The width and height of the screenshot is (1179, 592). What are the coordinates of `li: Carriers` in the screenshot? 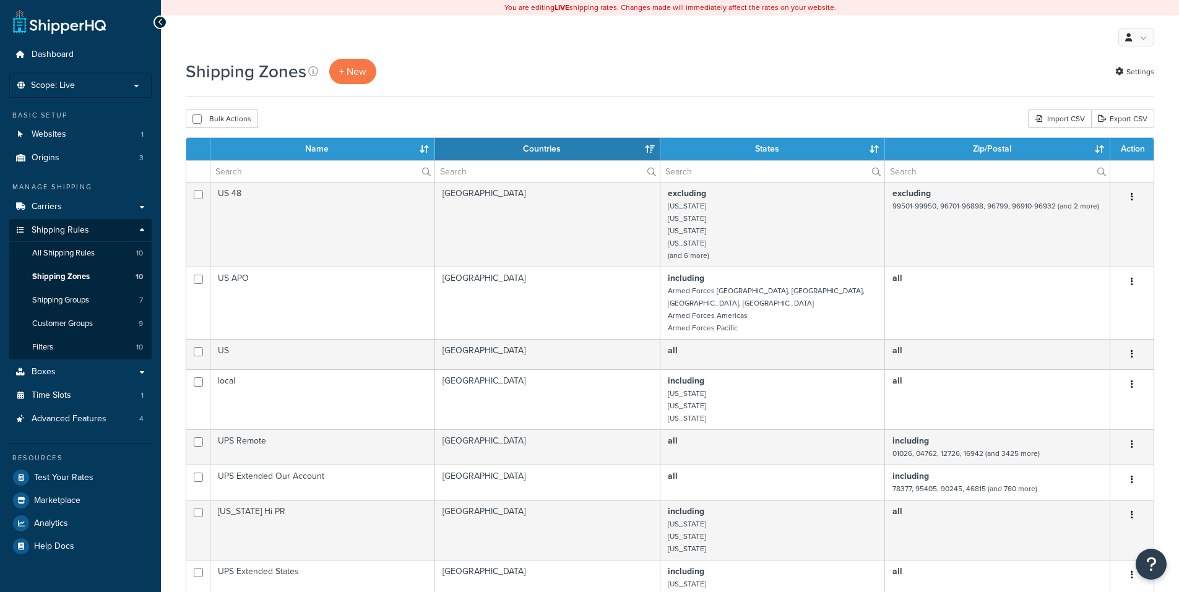 It's located at (80, 207).